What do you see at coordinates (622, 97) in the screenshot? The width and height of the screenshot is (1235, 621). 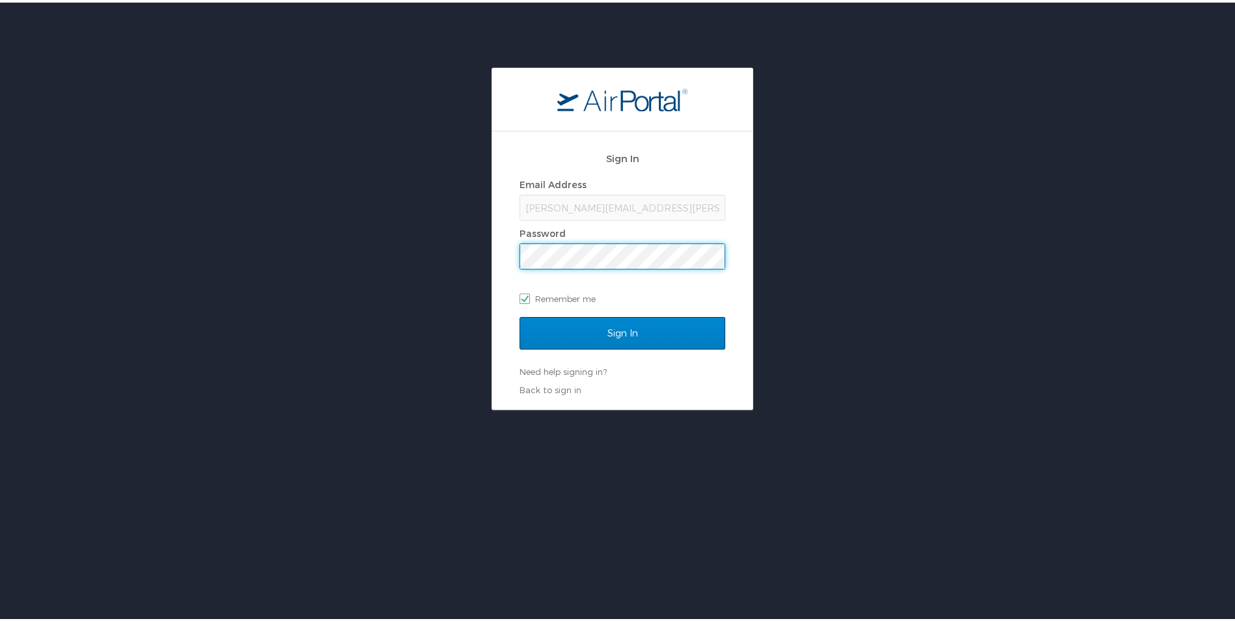 I see `img: logo` at bounding box center [622, 97].